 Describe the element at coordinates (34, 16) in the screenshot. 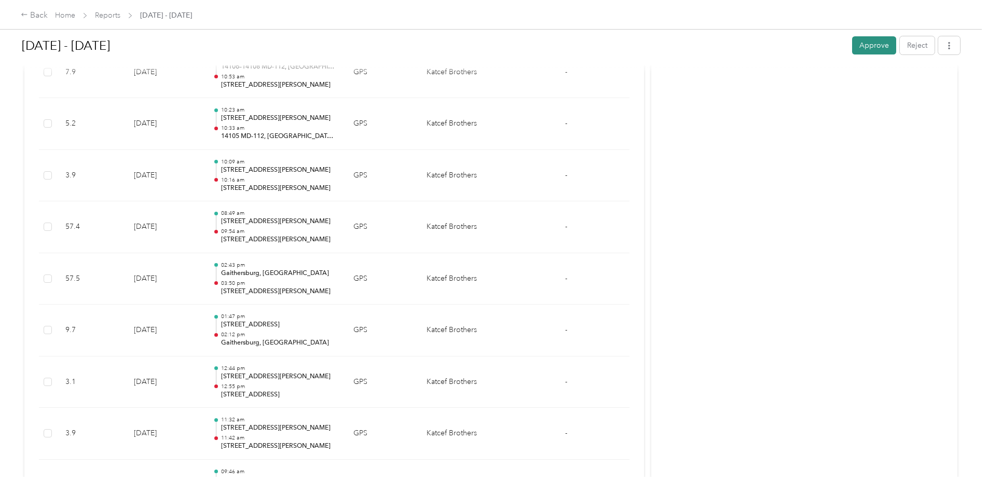

I see `div: Back` at that location.